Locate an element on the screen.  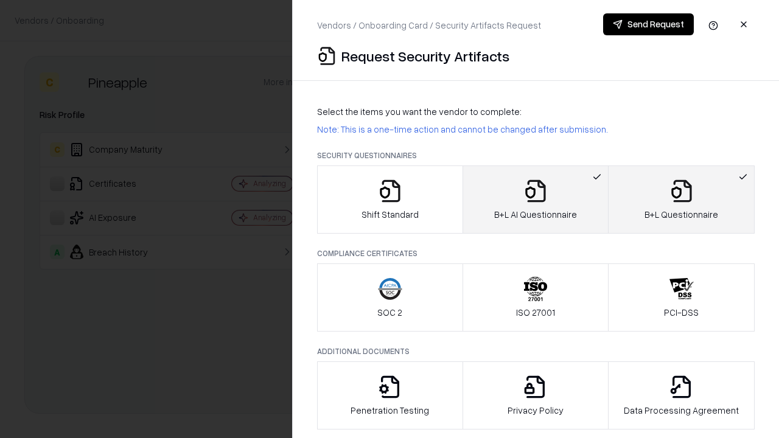
button: B+L Questionnaire is located at coordinates (681, 200).